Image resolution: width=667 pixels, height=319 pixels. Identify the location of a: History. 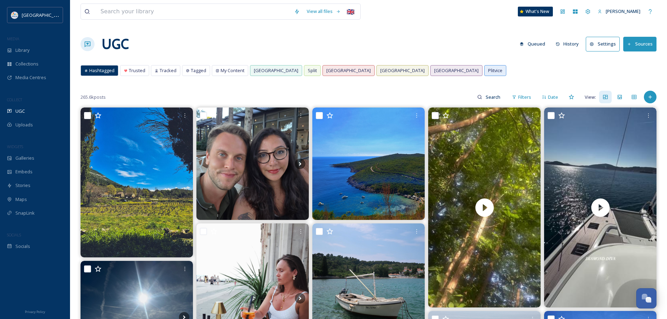
(569, 44).